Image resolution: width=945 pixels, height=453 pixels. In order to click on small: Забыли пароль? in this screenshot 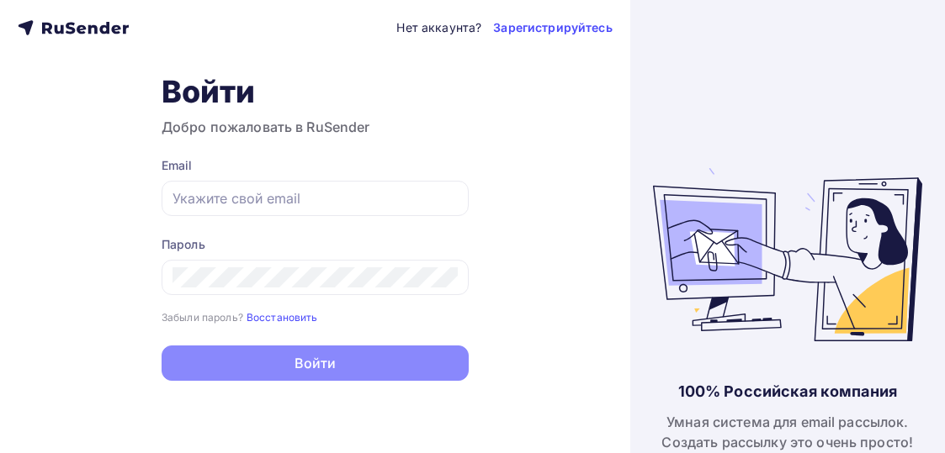, I will do `click(202, 317)`.